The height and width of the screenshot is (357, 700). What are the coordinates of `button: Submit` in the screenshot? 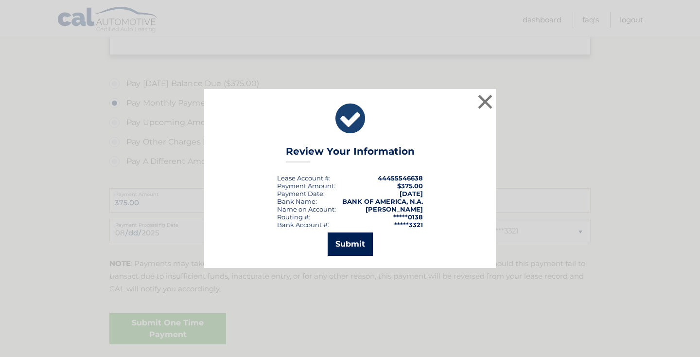 It's located at (350, 244).